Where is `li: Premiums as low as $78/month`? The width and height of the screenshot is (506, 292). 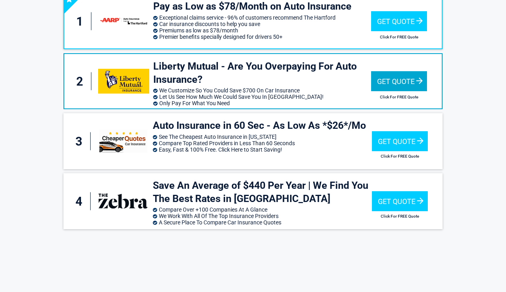 li: Premiums as low as $78/month is located at coordinates (262, 30).